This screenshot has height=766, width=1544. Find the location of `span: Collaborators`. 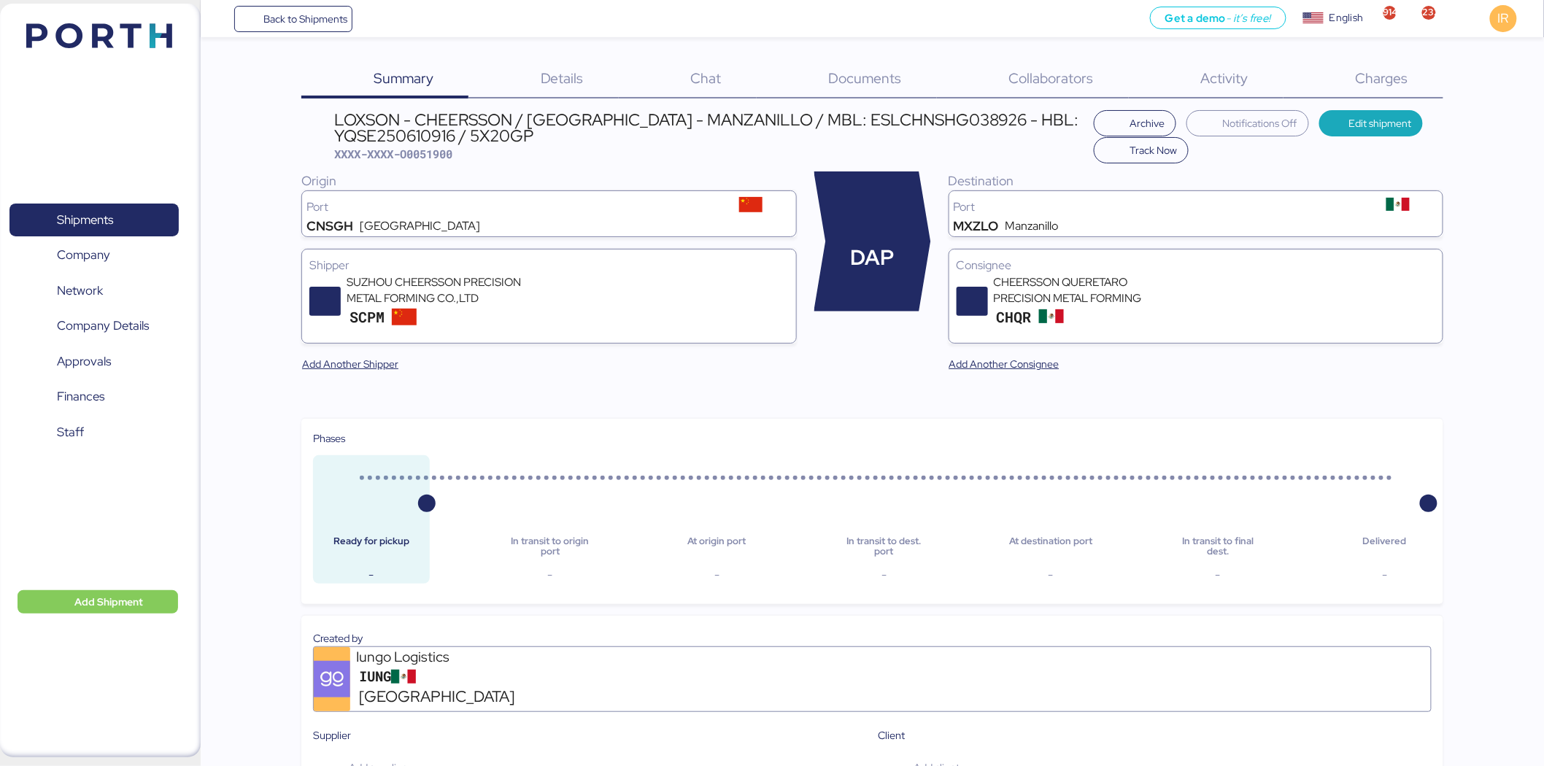

span: Collaborators is located at coordinates (1051, 78).